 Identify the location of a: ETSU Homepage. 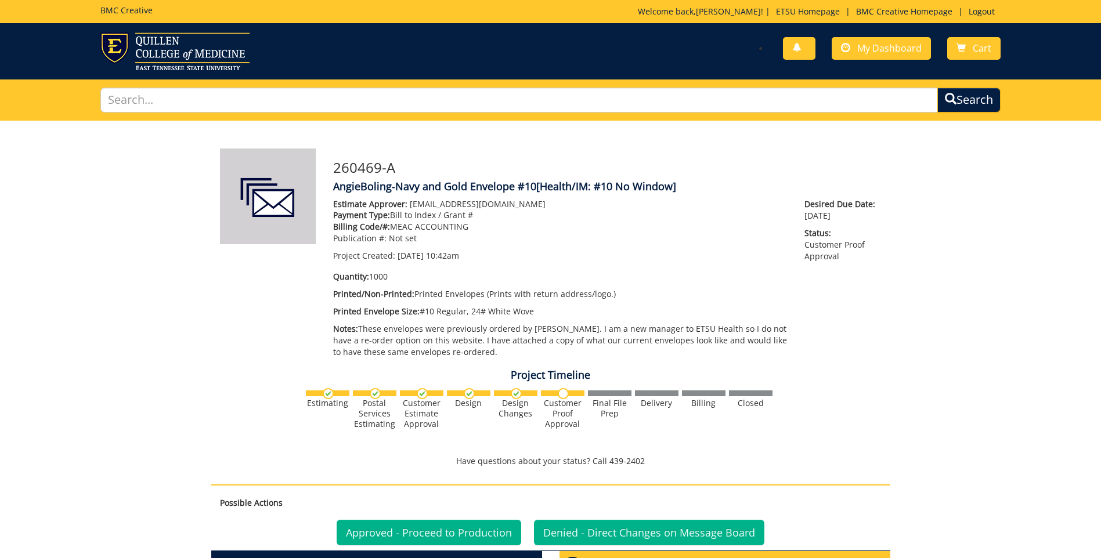
(808, 11).